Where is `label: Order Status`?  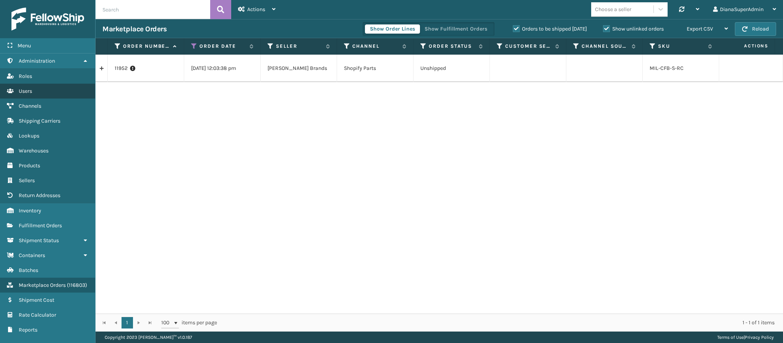
label: Order Status is located at coordinates (452, 46).